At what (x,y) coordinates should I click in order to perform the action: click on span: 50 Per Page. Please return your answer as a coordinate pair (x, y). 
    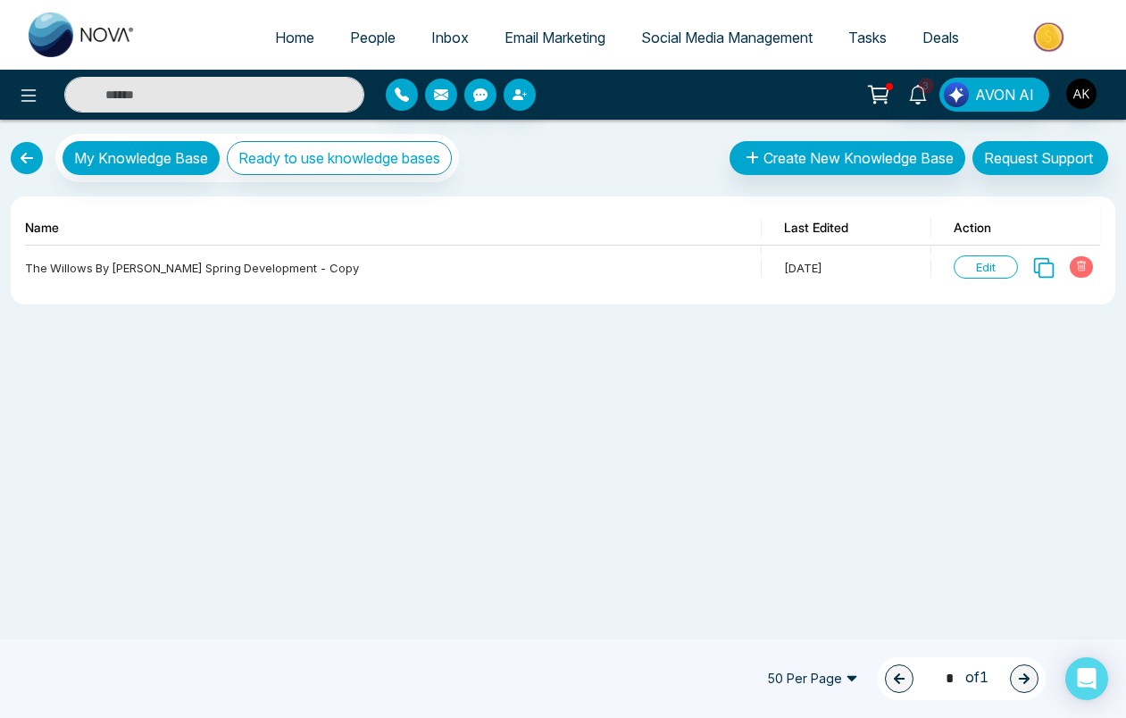
    Looking at the image, I should click on (813, 679).